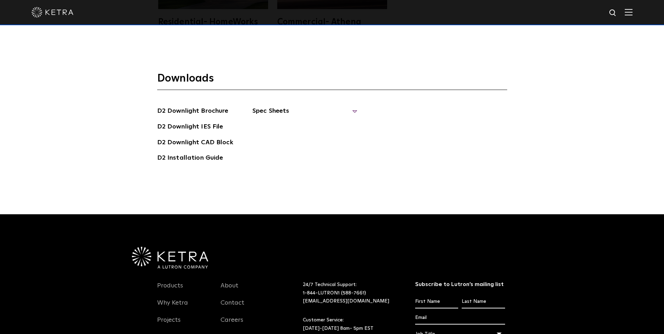  What do you see at coordinates (173, 307) in the screenshot?
I see `a: Why Ketra` at bounding box center [173, 307].